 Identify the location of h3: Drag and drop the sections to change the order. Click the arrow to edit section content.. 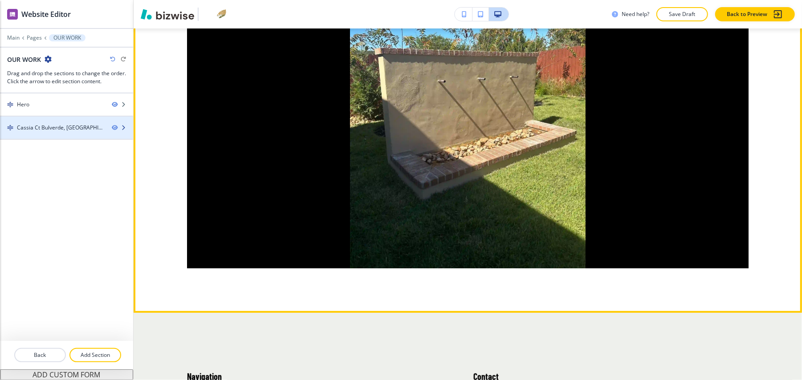
(66, 77).